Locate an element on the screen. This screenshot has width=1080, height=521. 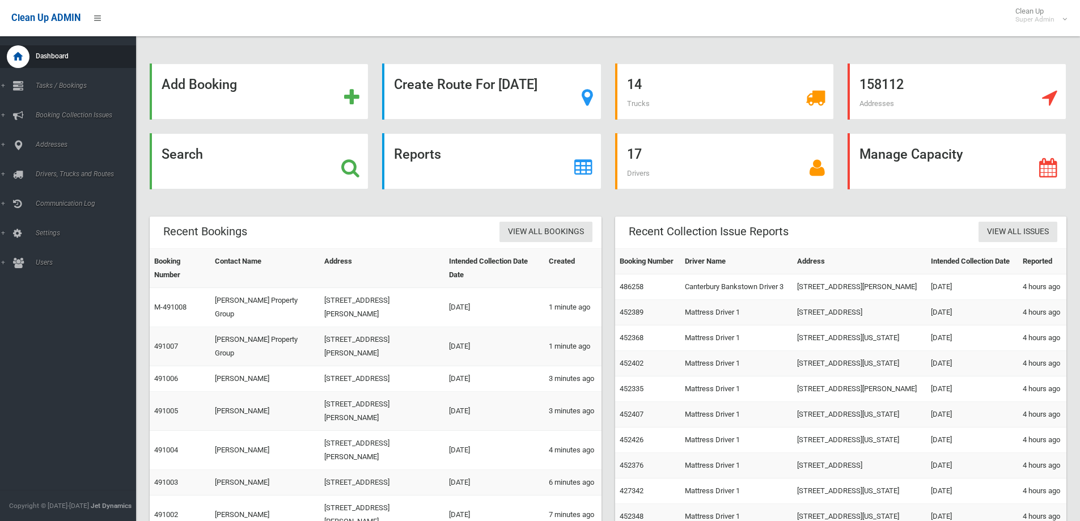
header: Recent Bookings is located at coordinates (205, 231).